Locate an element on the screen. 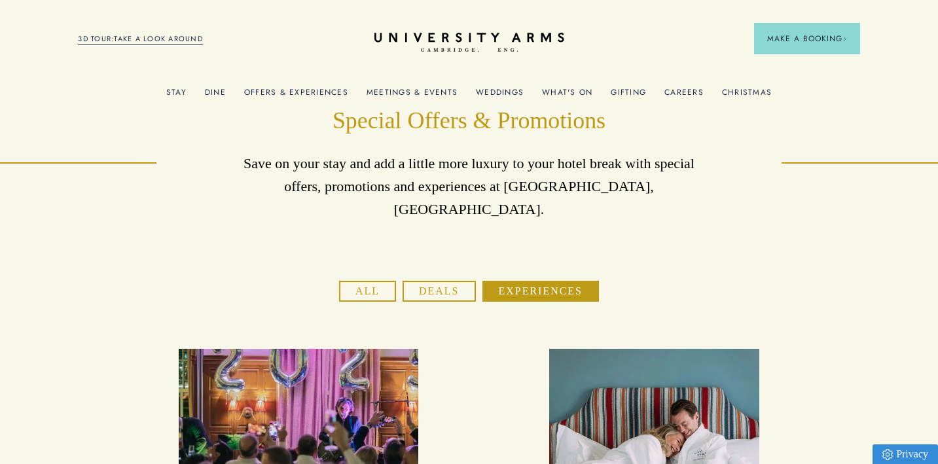 This screenshot has width=938, height=464. button: Make a BookingArrow icon is located at coordinates (807, 39).